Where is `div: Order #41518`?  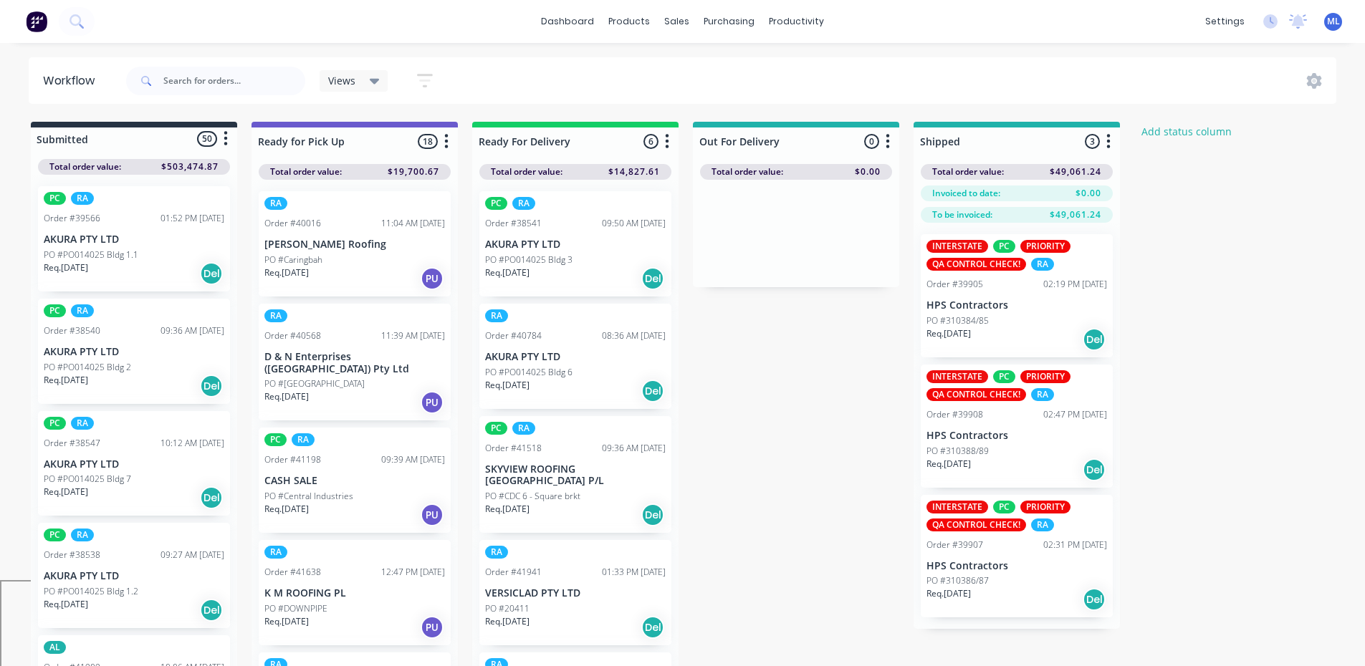 div: Order #41518 is located at coordinates (513, 449).